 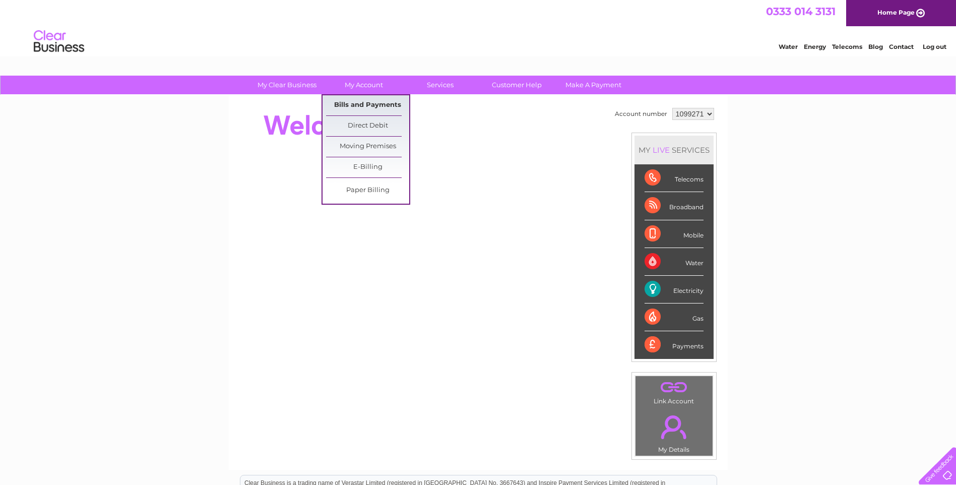 What do you see at coordinates (368, 167) in the screenshot?
I see `a: E-Billing` at bounding box center [368, 167].